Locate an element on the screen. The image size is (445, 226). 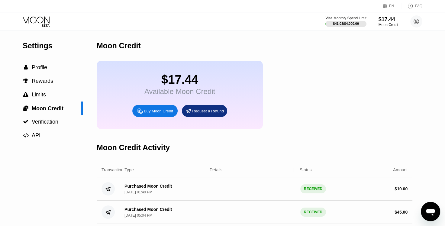
span: API is located at coordinates (36, 135).